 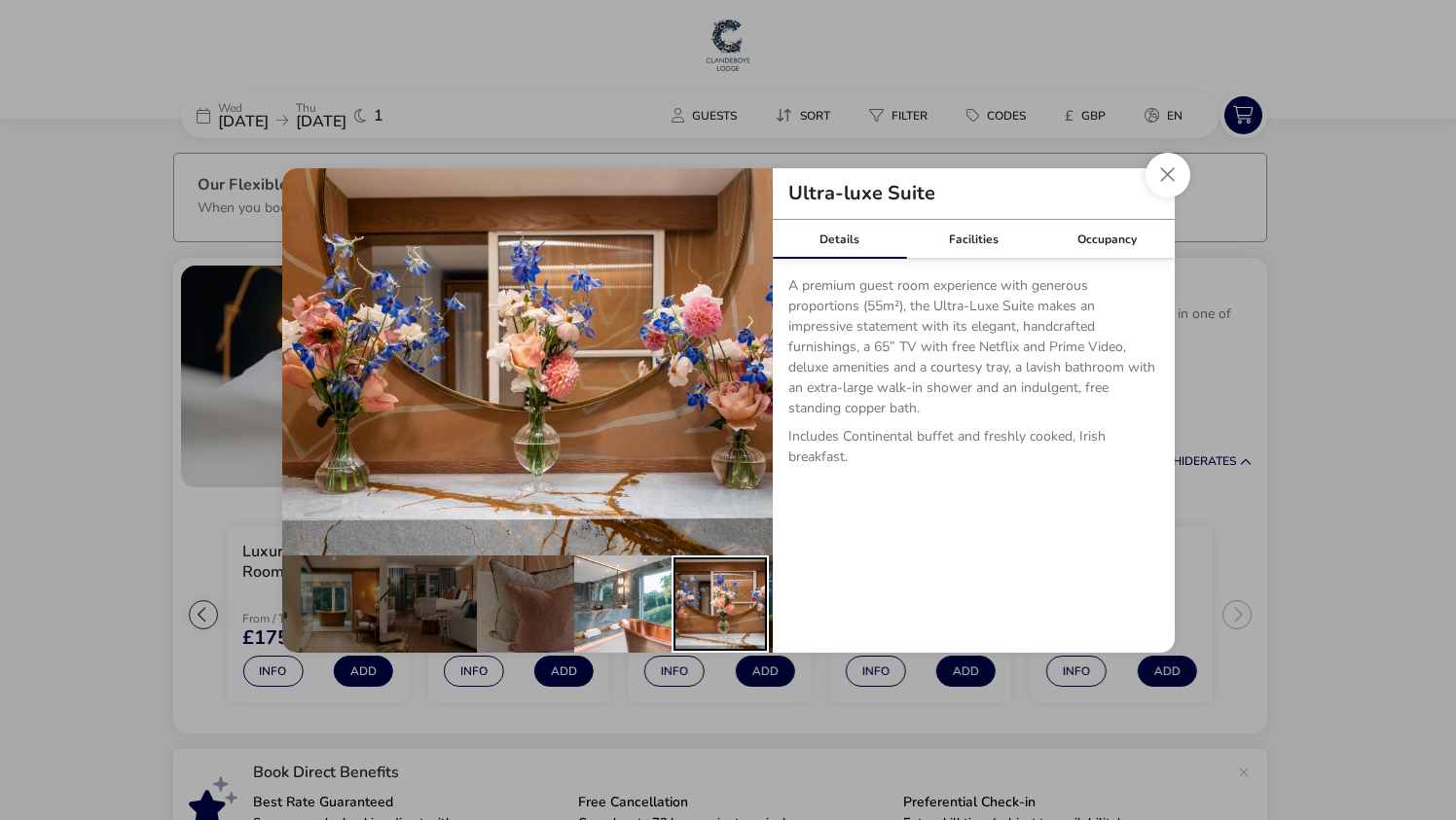 What do you see at coordinates (861, 194) in the screenshot?
I see `h2: Ultra-luxe Suite` at bounding box center [861, 194].